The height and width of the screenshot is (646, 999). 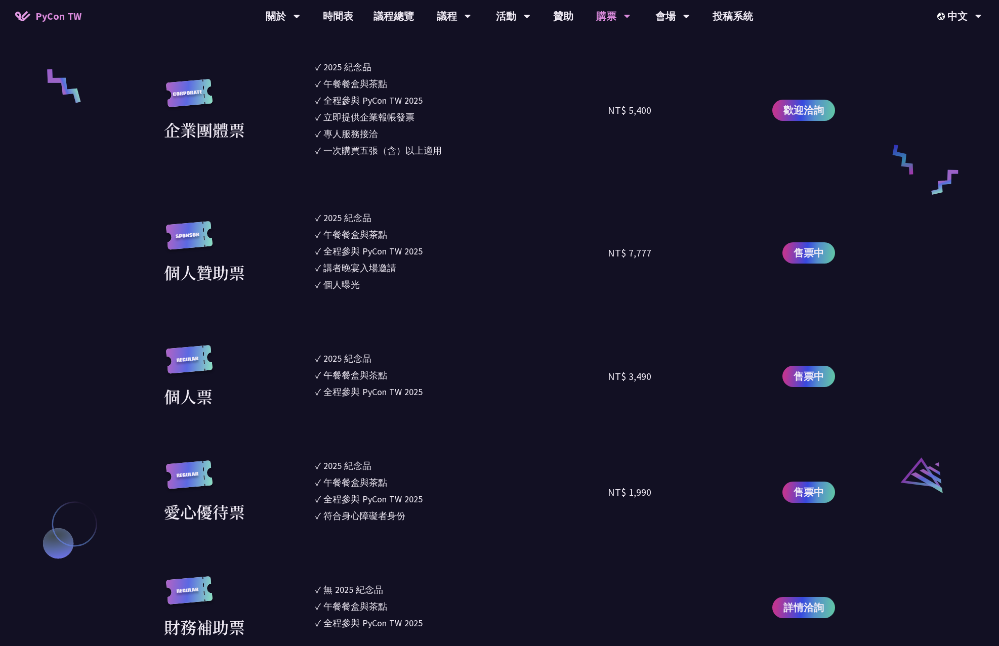 What do you see at coordinates (942, 16) in the screenshot?
I see `img: Locale Icon` at bounding box center [942, 16].